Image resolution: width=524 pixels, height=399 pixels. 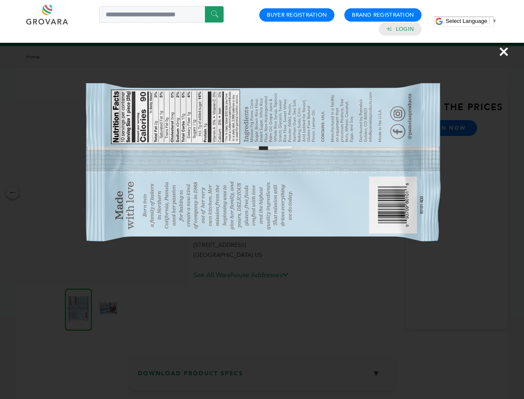 I want to click on input: Search a product or brand..., so click(x=162, y=15).